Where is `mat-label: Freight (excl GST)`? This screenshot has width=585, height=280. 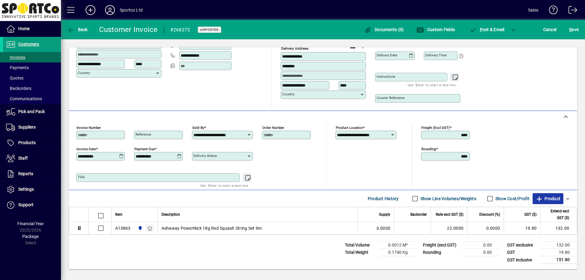 mat-label: Freight (excl GST) is located at coordinates (436, 128).